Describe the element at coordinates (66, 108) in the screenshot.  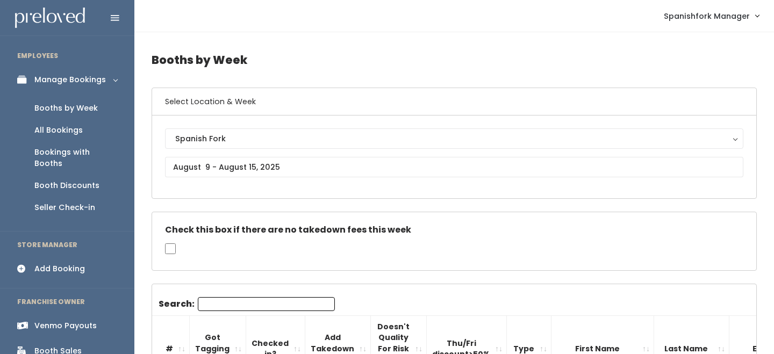
I see `div: Booths by Week` at that location.